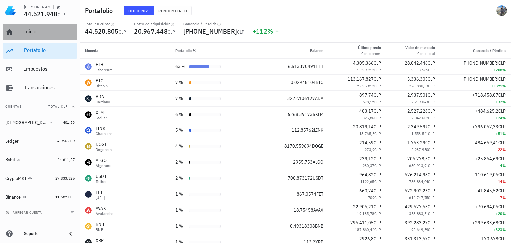 The image size is (511, 243). What do you see at coordinates (485, 95) in the screenshot?
I see `span: +718.458,07` at bounding box center [485, 95].